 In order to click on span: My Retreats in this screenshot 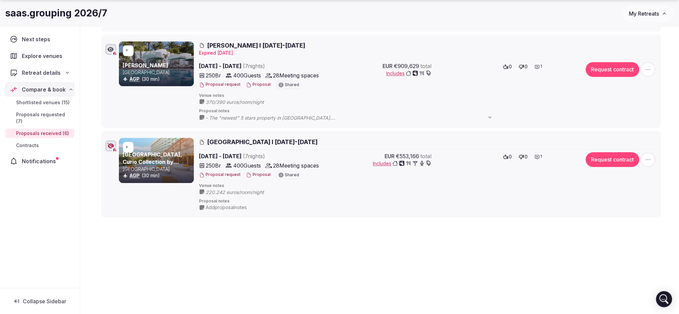, I will do `click(644, 13)`.